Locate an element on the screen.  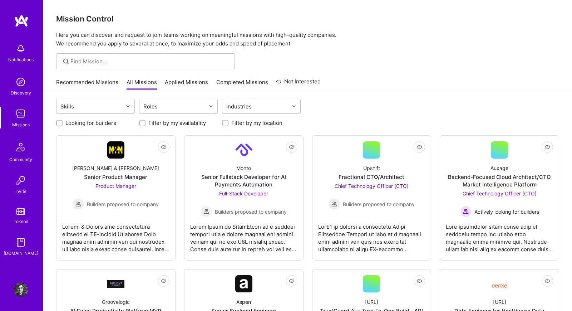
div: Skills is located at coordinates (67, 106).